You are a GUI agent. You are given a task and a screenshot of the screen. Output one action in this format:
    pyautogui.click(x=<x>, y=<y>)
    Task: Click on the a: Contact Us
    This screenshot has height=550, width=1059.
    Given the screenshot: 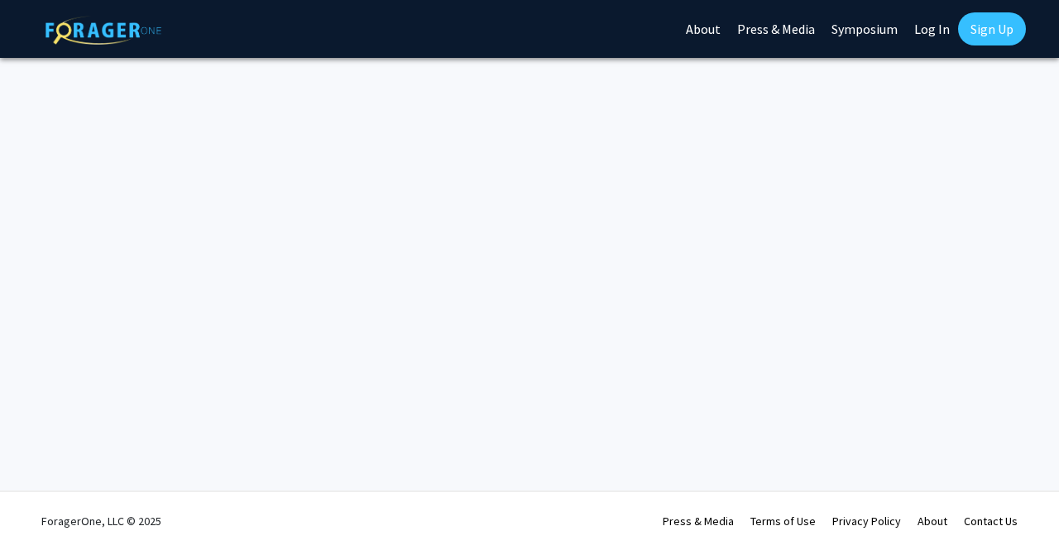 What is the action you would take?
    pyautogui.click(x=990, y=521)
    